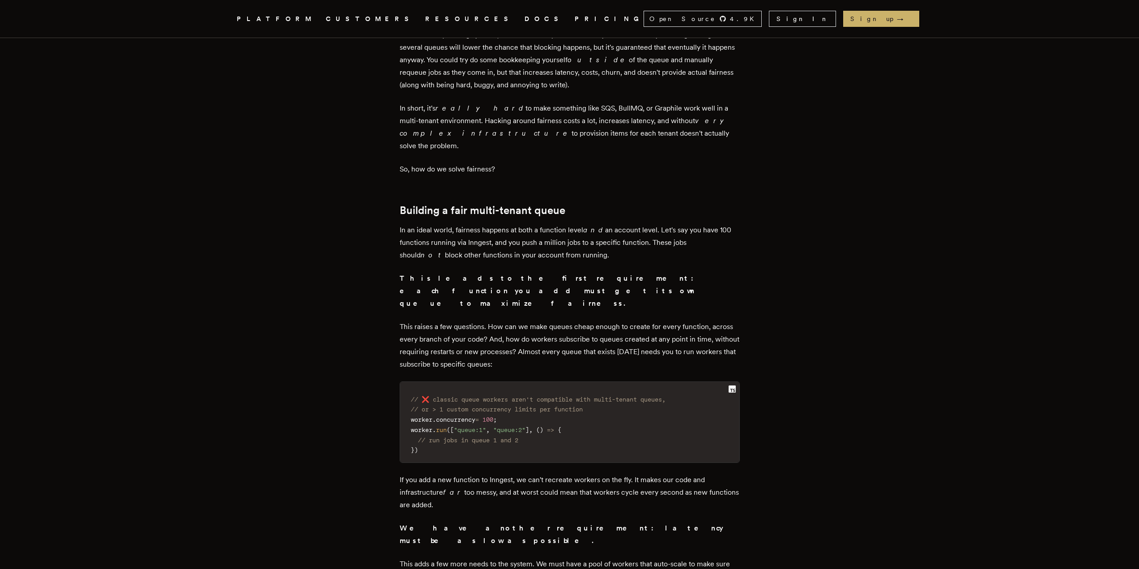  I want to click on em: outside, so click(598, 60).